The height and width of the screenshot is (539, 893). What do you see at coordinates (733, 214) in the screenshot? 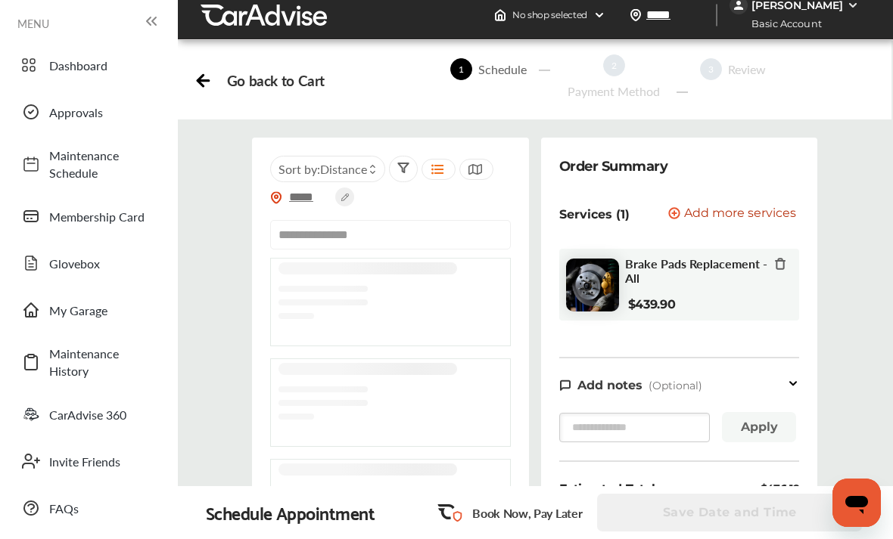
I see `a: Add more services` at bounding box center [733, 214].